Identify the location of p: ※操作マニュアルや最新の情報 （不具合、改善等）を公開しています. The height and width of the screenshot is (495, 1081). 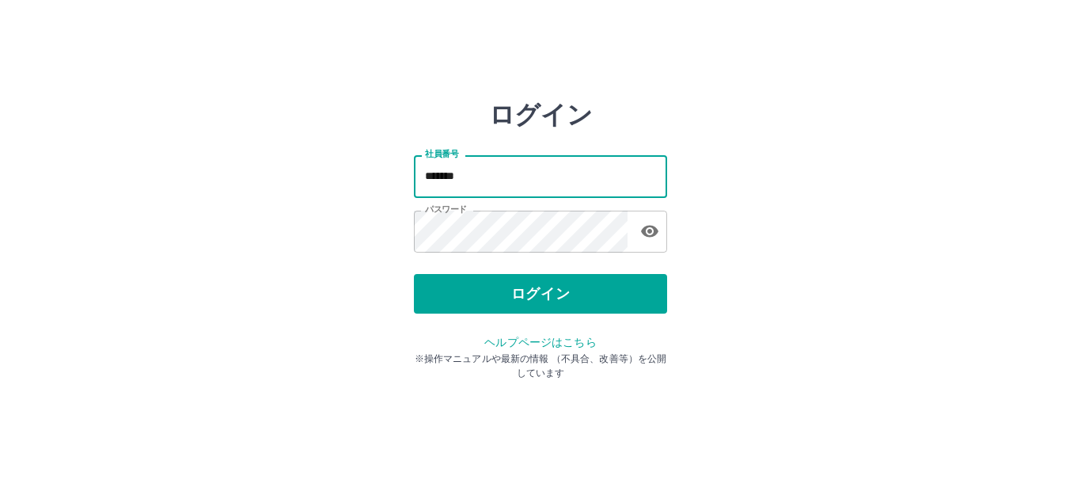
(540, 366).